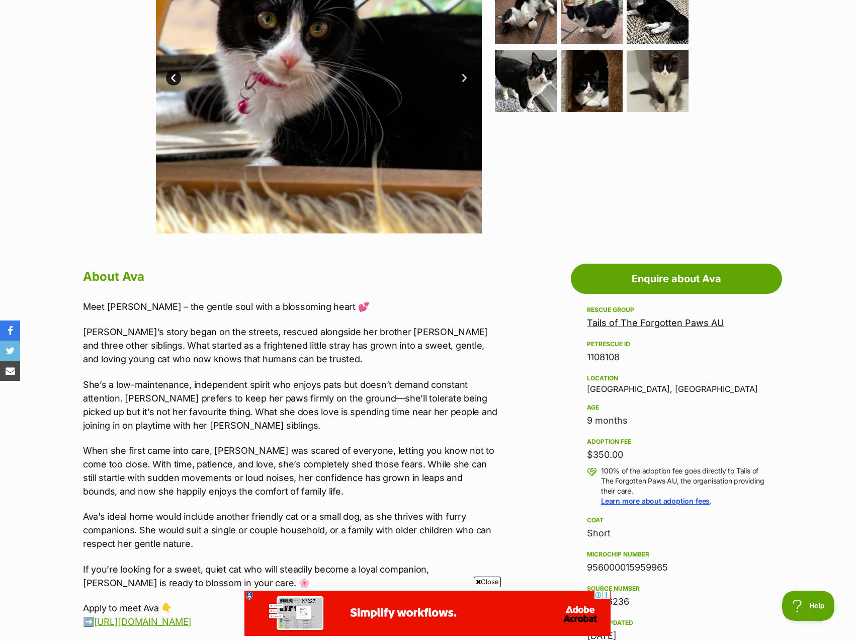  I want to click on div: $350.00, so click(676, 455).